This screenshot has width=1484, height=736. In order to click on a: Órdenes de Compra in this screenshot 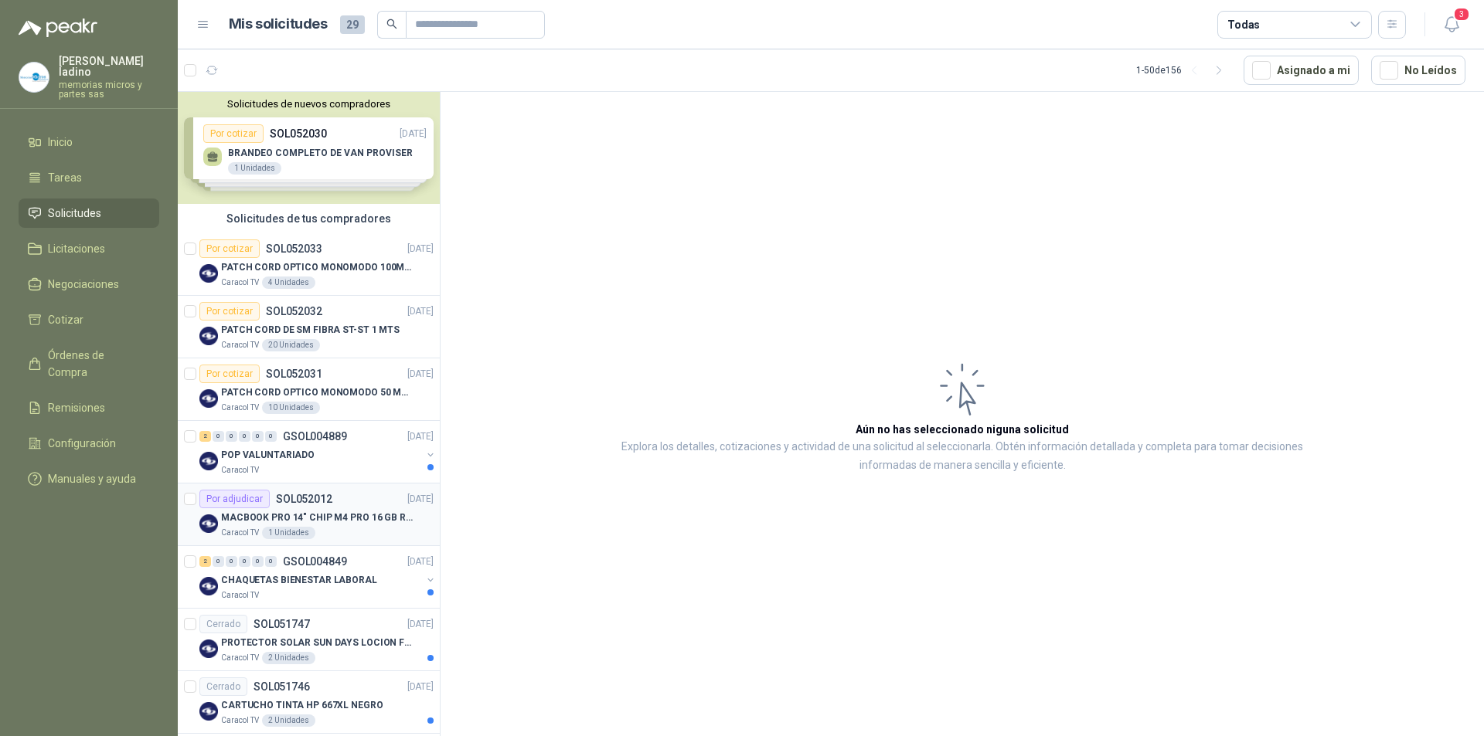, I will do `click(89, 364)`.